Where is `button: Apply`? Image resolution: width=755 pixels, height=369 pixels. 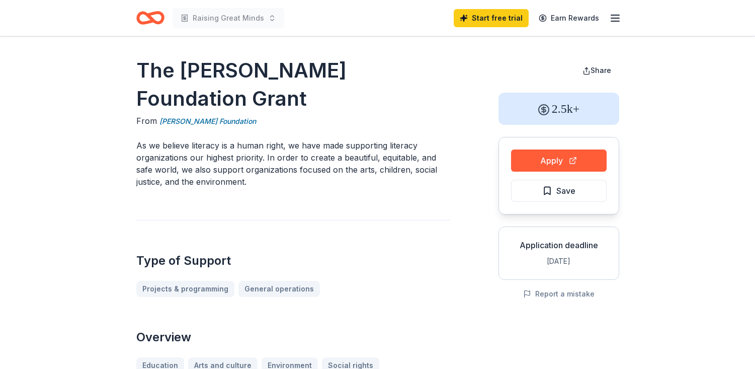
button: Apply is located at coordinates (559, 160).